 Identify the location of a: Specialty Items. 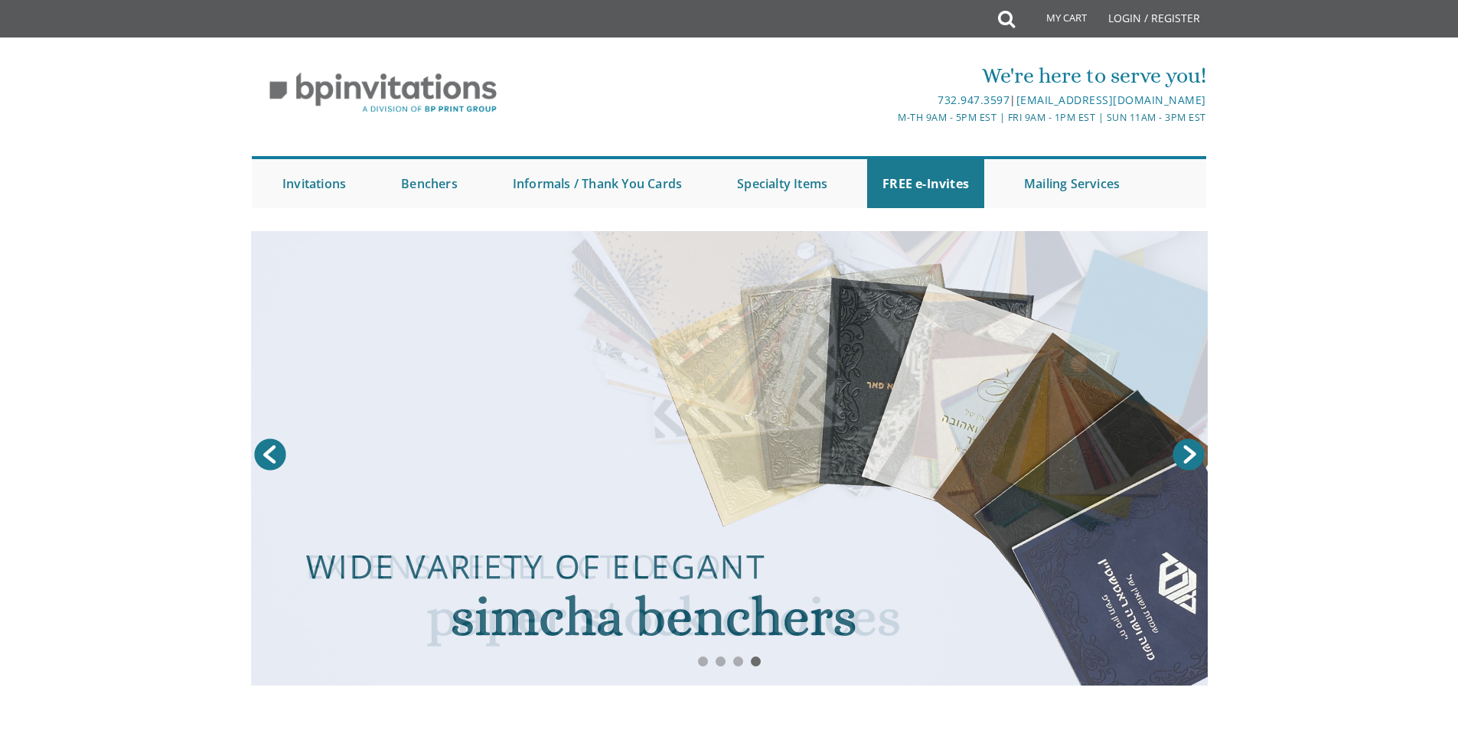
(782, 184).